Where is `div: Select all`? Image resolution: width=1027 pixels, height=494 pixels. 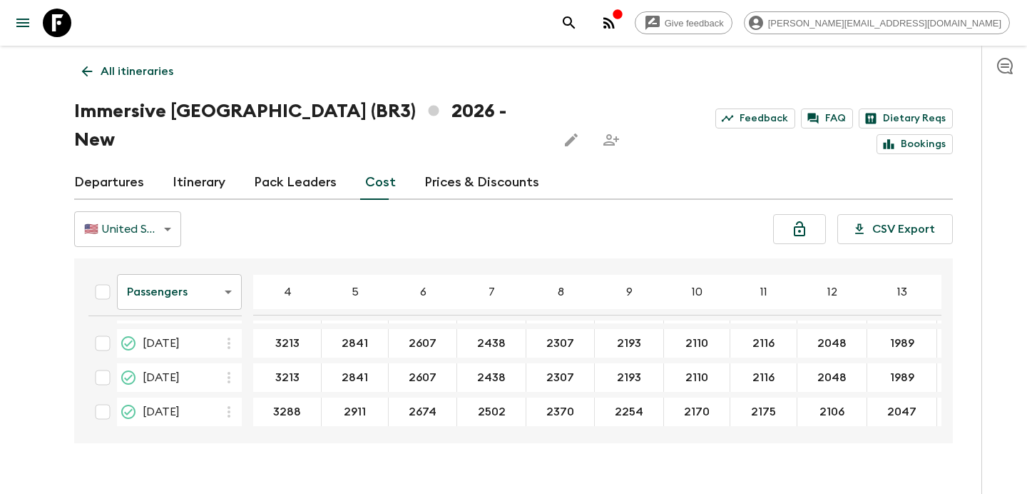
div: Select all is located at coordinates (103, 292).